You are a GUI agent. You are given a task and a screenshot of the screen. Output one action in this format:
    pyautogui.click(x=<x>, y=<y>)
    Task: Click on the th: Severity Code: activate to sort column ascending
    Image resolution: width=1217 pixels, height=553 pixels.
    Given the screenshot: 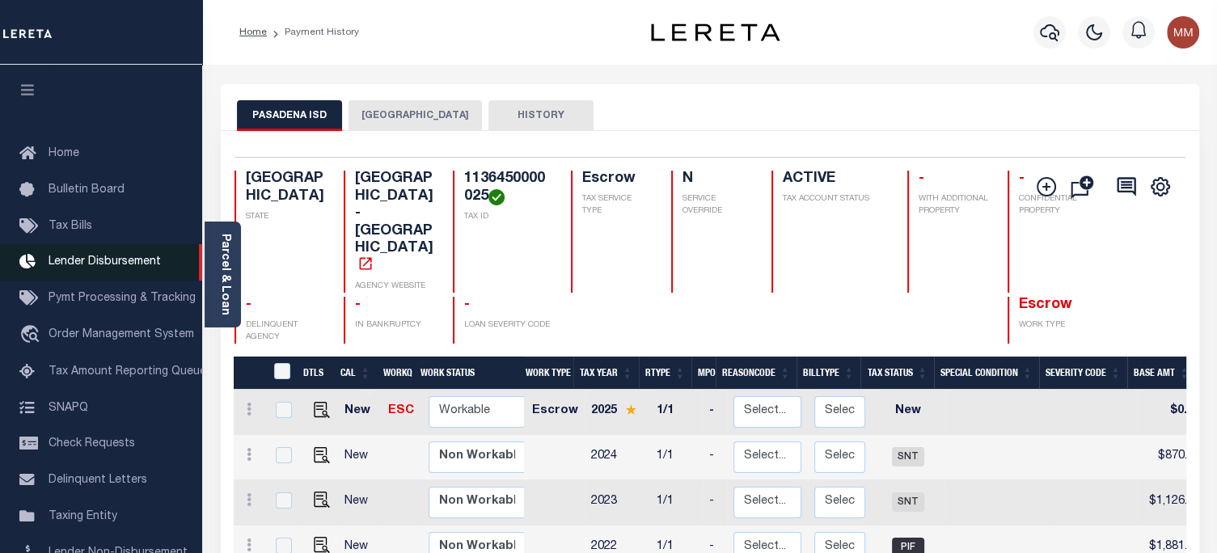 What is the action you would take?
    pyautogui.click(x=1083, y=373)
    